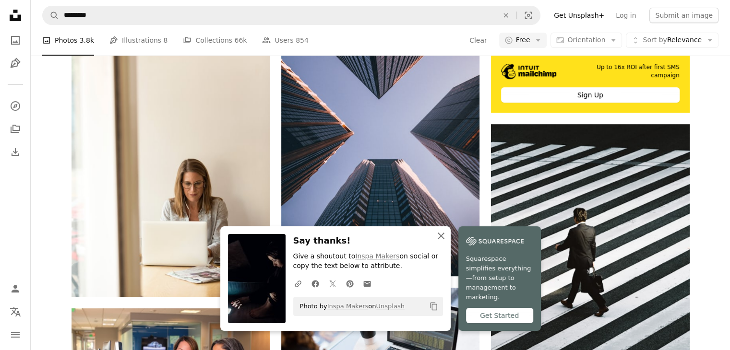 The image size is (730, 350). I want to click on span: 854, so click(302, 40).